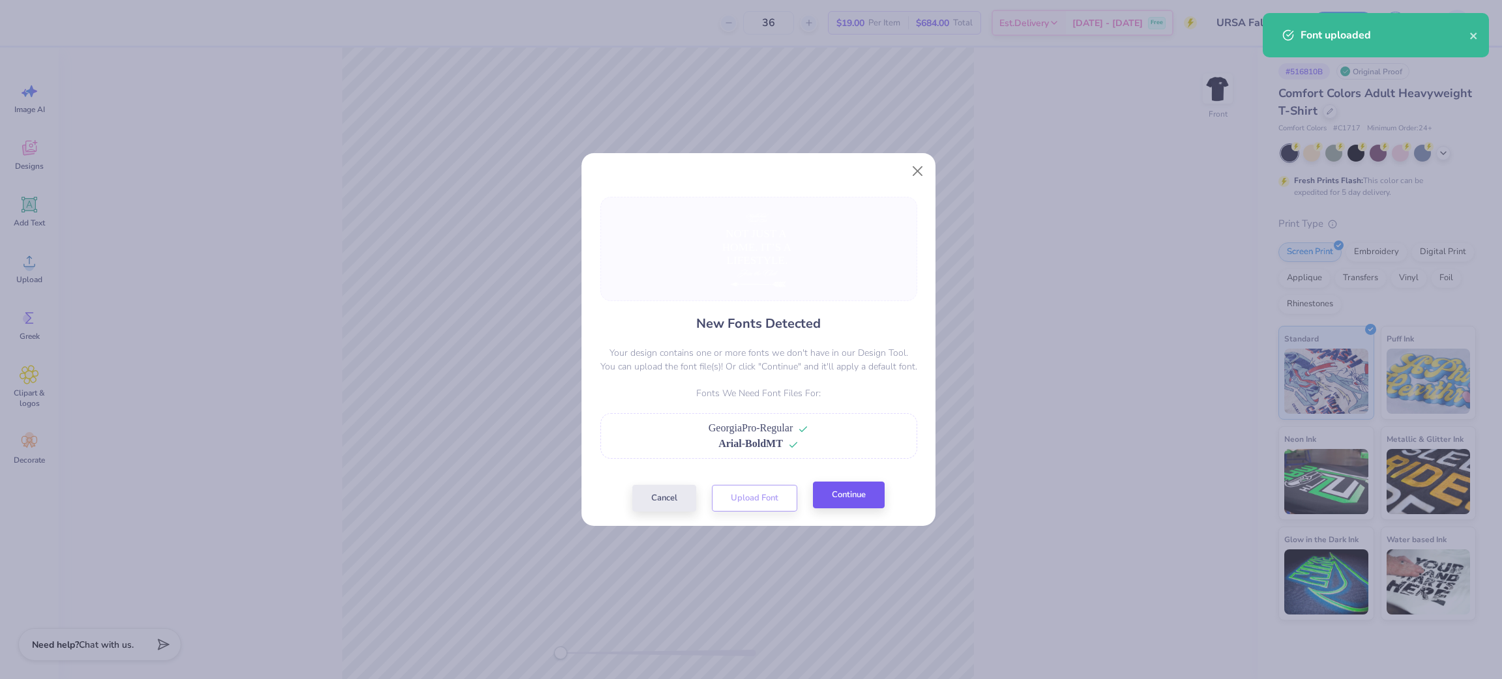 The width and height of the screenshot is (1502, 679). What do you see at coordinates (759, 360) in the screenshot?
I see `p: Your design contains one or more fonts we don't have in our Design Tool. You can upload the font ...` at bounding box center [759, 360].